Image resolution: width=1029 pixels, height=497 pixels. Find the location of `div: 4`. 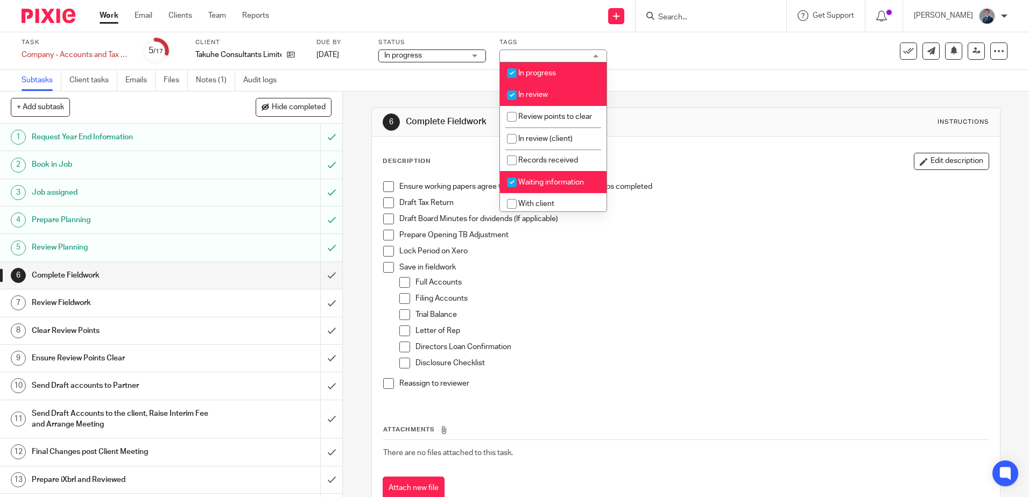

div: 4 is located at coordinates (18, 220).